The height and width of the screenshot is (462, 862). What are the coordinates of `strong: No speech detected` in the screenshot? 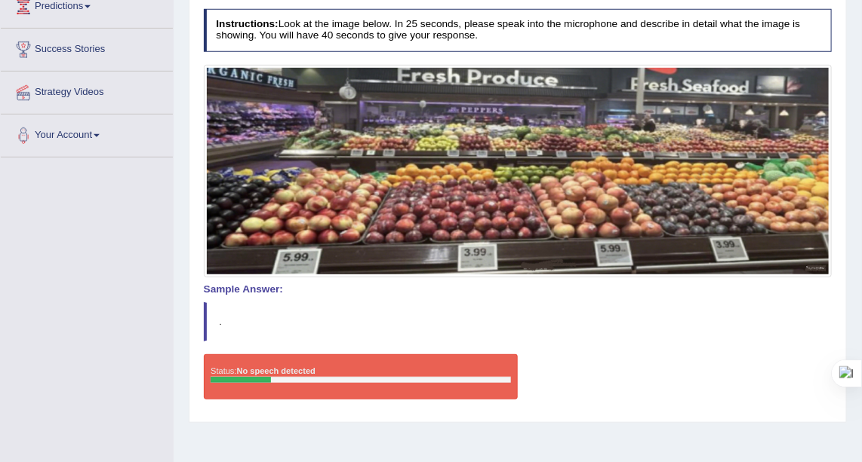 It's located at (276, 371).